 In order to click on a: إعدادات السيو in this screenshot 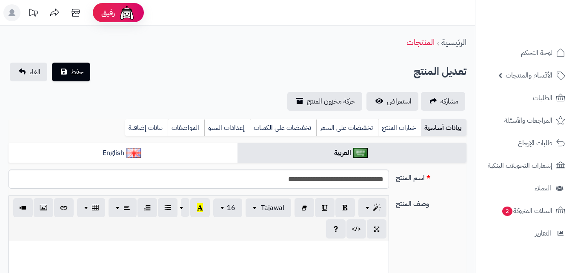, I will do `click(227, 128)`.